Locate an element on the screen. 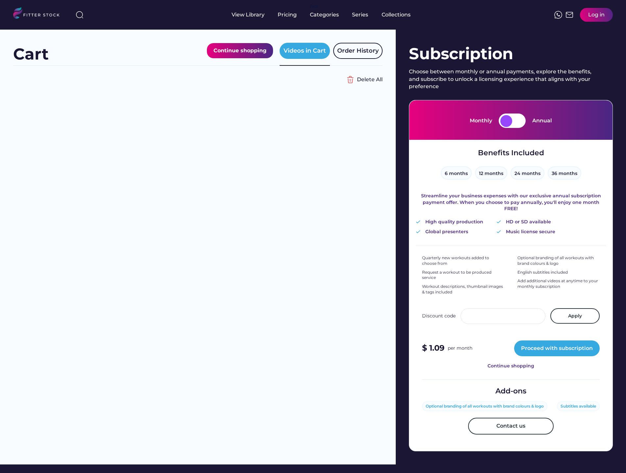 The height and width of the screenshot is (473, 626). button: Contact us is located at coordinates (511, 426).